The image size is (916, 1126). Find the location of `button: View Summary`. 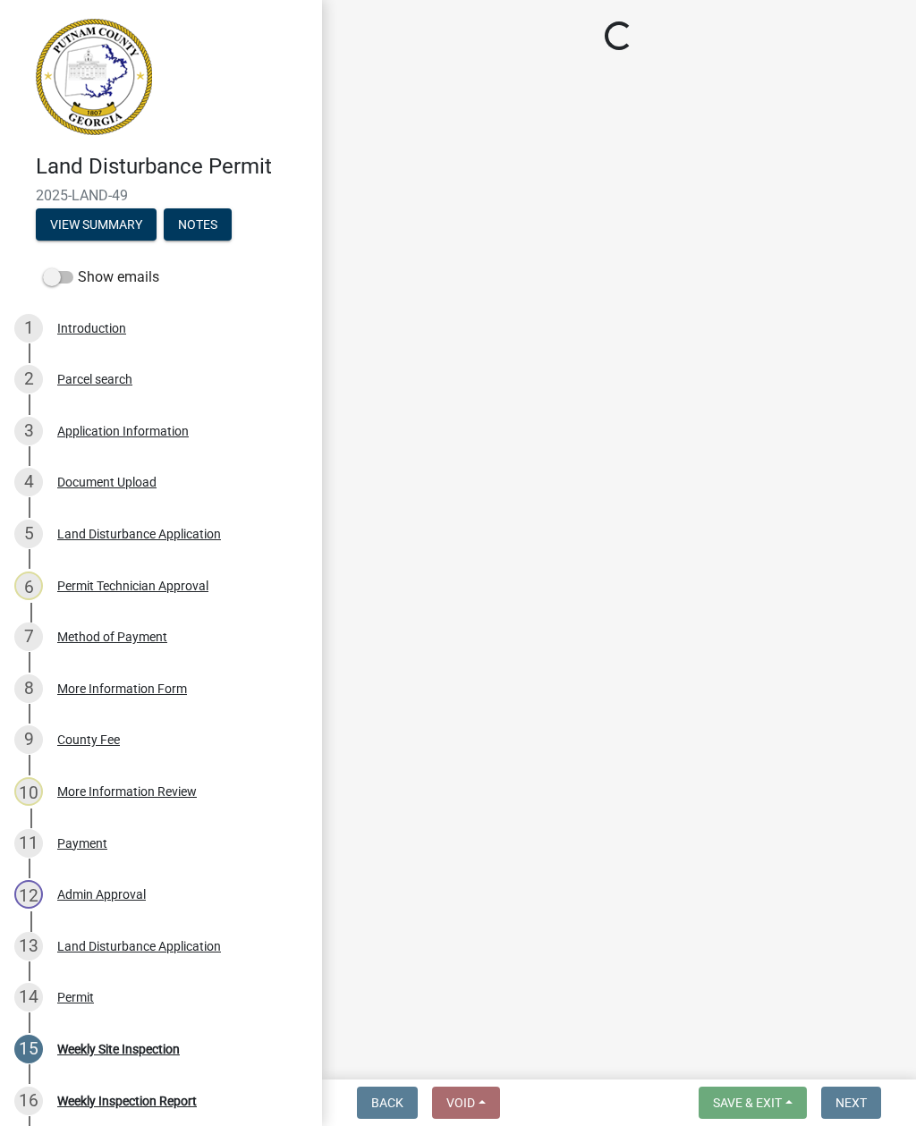

button: View Summary is located at coordinates (96, 224).